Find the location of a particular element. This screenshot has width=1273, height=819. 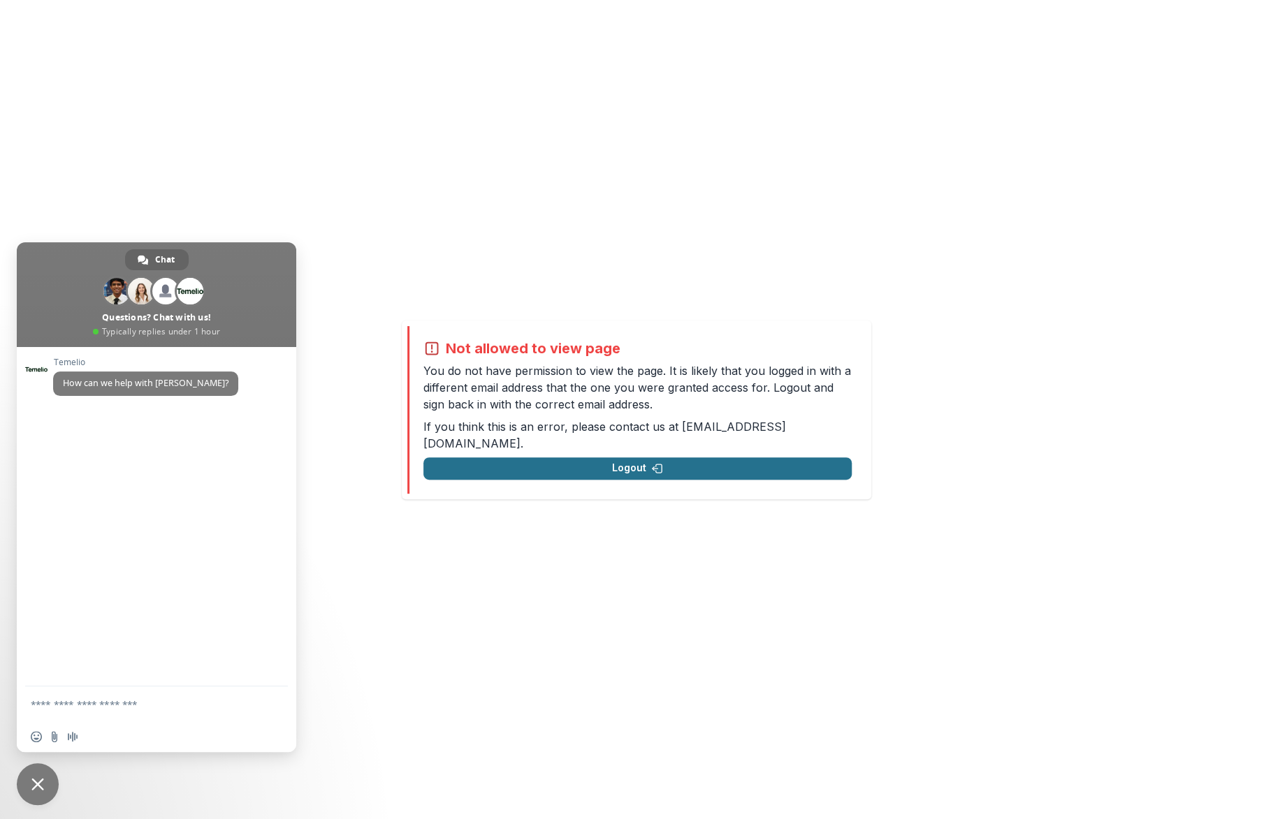

span: Temelio is located at coordinates (145, 363).